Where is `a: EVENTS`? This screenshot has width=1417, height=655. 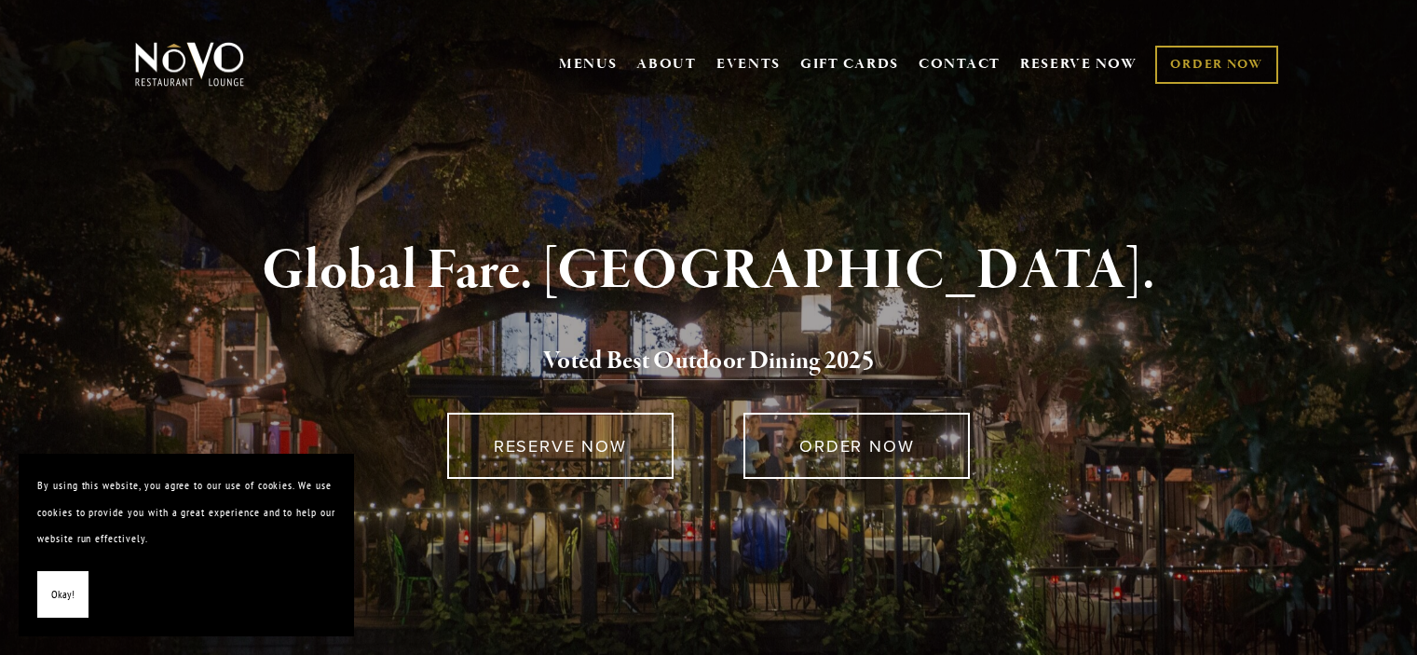
a: EVENTS is located at coordinates (748, 64).